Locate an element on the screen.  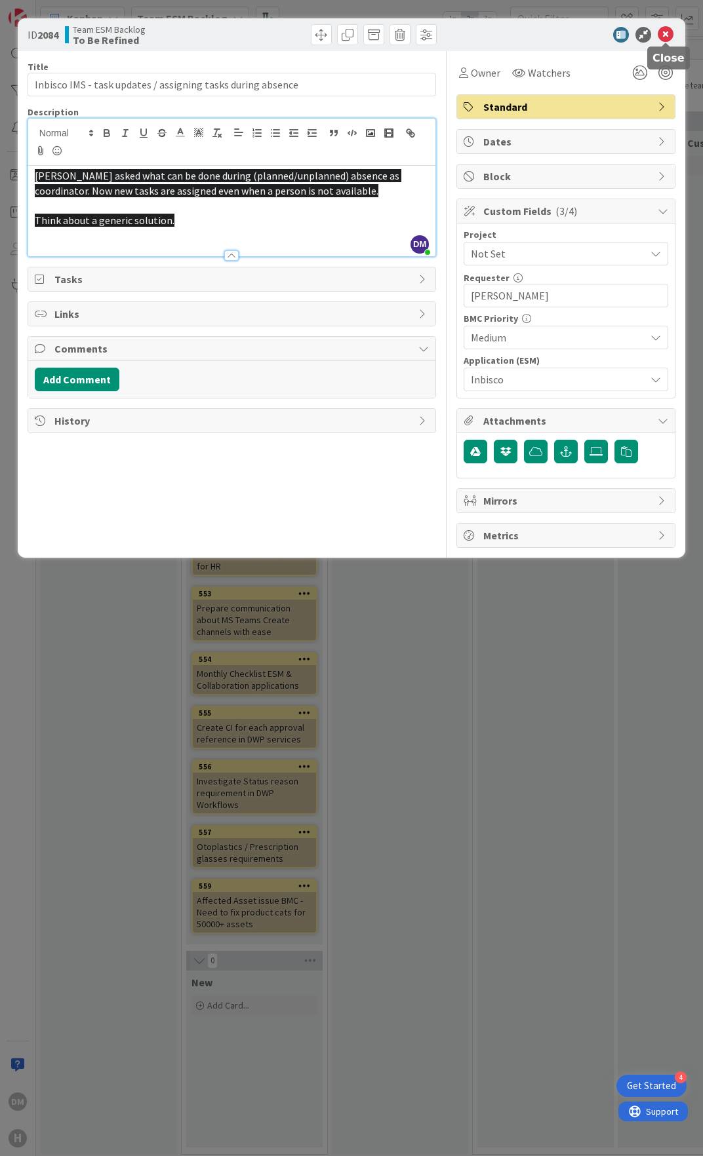
span: Not Set is located at coordinates (555, 254).